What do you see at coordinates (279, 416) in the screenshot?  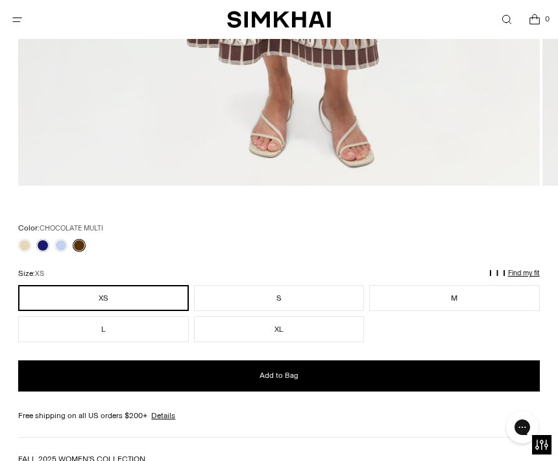 I see `div: Free shipping on all US orders $200+` at bounding box center [279, 416].